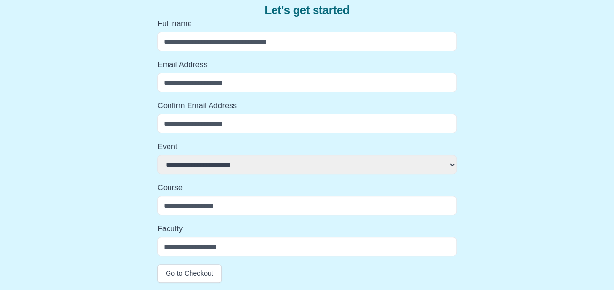 This screenshot has width=614, height=290. Describe the element at coordinates (307, 147) in the screenshot. I see `label: Event` at that location.